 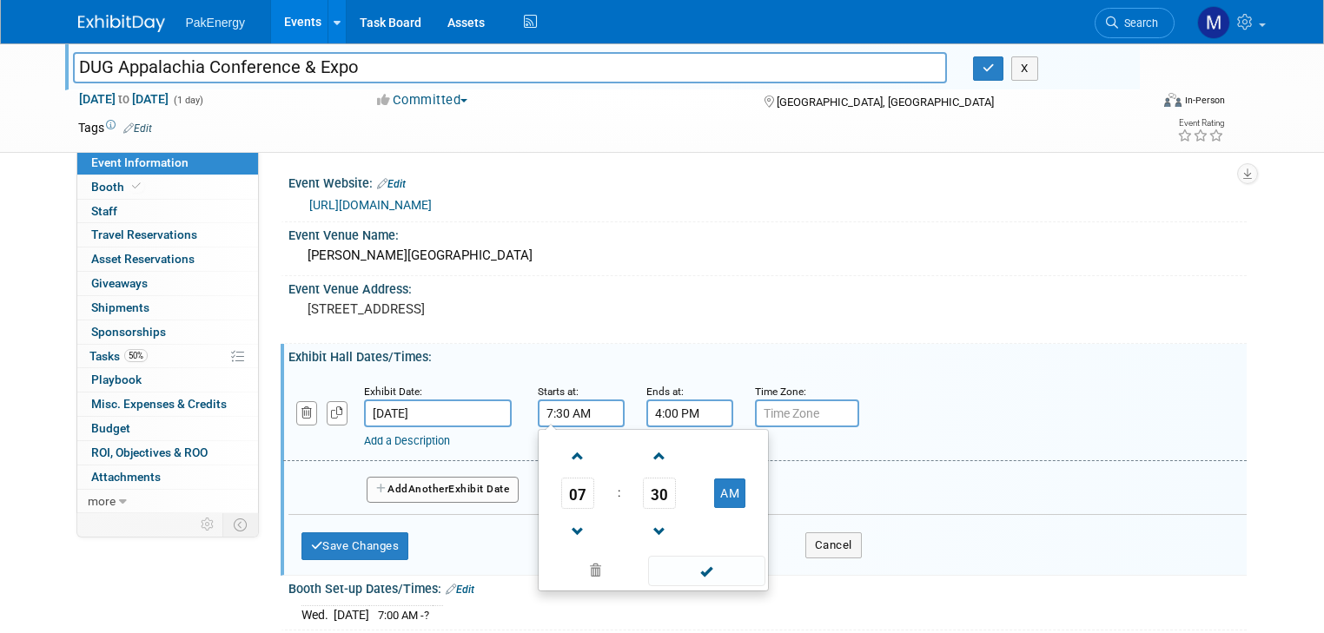 I want to click on span: Travel Reservations, so click(x=144, y=235).